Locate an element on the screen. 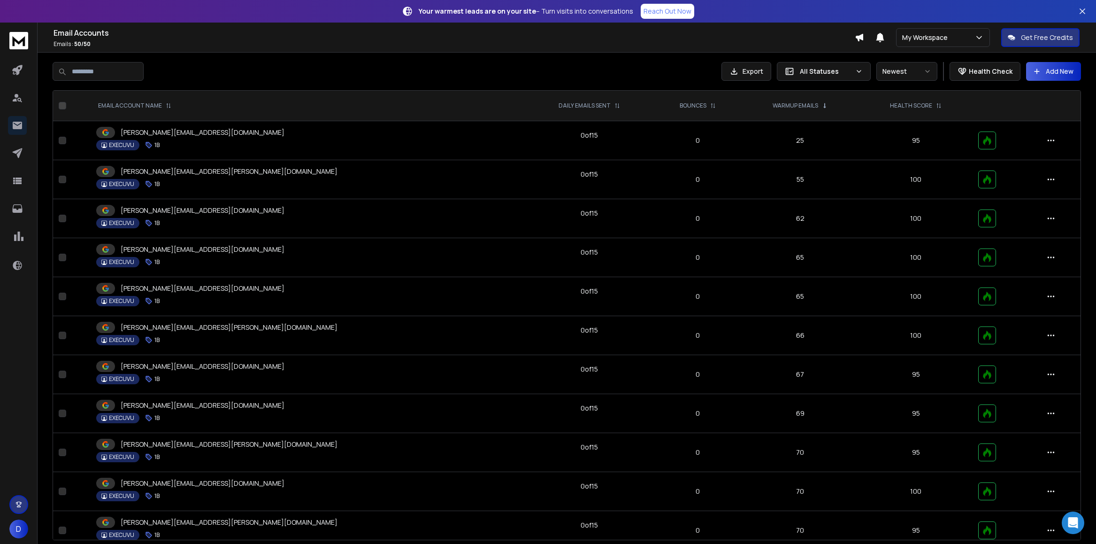 The height and width of the screenshot is (544, 1096). span: 50 / 50 is located at coordinates (82, 44).